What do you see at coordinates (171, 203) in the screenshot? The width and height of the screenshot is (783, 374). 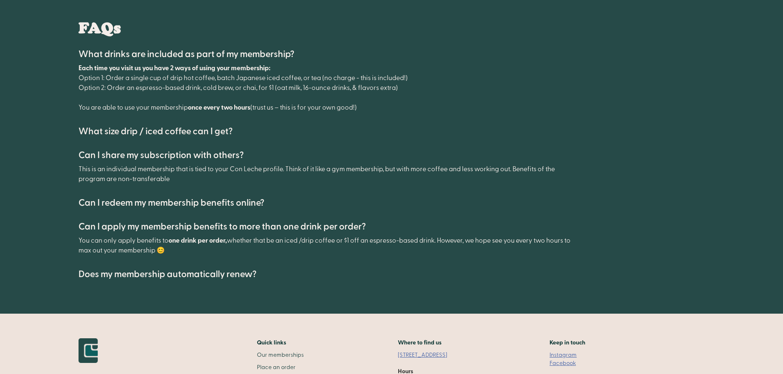 I see `h4: Can I redeem my membership benefits online?` at bounding box center [171, 203].